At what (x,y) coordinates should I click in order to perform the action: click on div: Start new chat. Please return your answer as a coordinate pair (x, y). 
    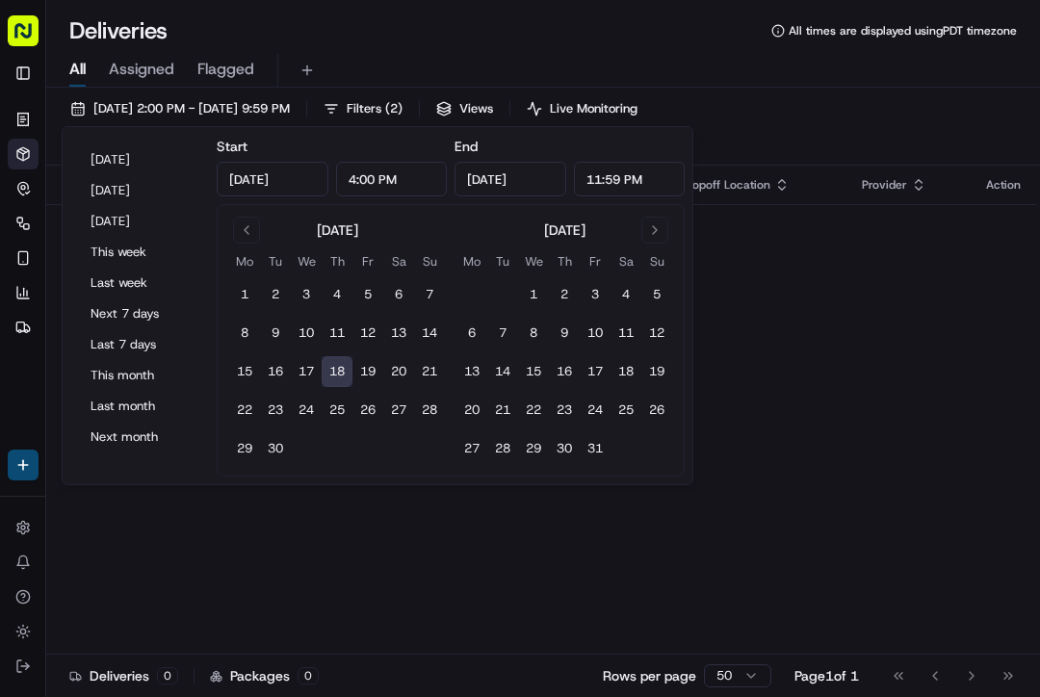
    Looking at the image, I should click on (191, 194).